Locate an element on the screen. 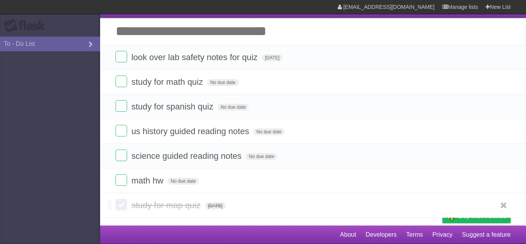  a: Terms is located at coordinates (415, 235).